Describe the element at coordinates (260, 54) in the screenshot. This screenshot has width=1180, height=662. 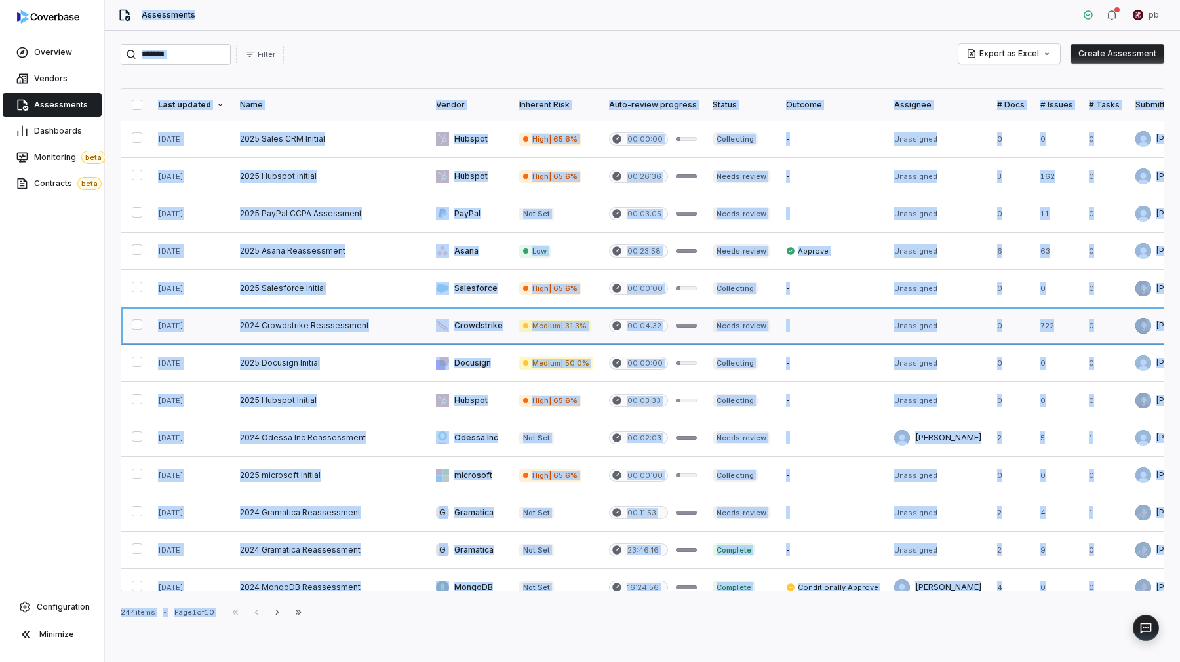
I see `button: Filter` at that location.